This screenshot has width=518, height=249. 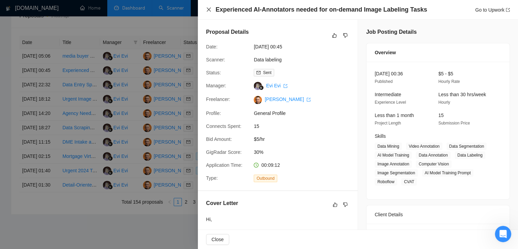 I want to click on span: $5/hr, so click(x=305, y=139).